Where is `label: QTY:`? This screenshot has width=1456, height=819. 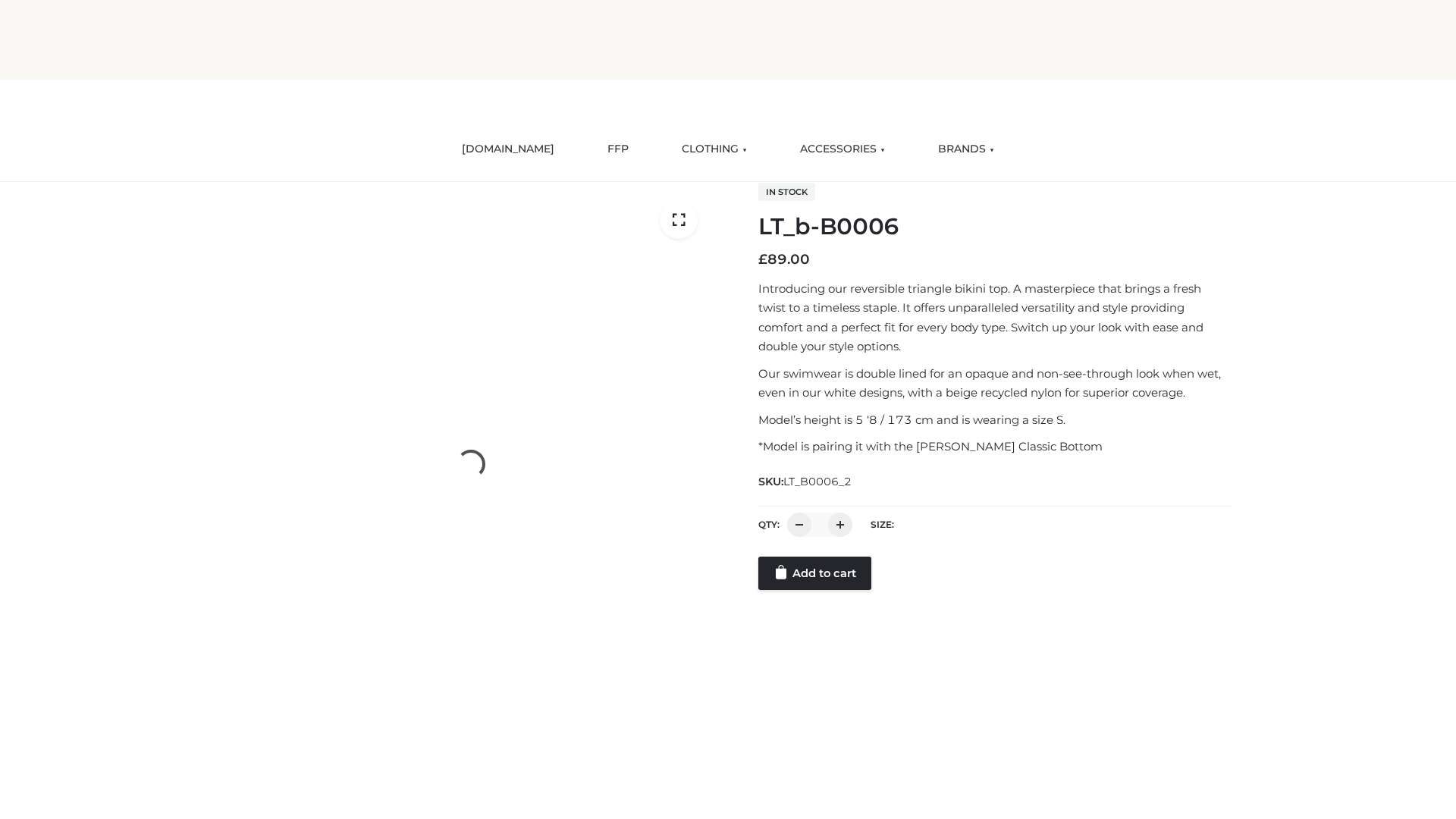
label: QTY: is located at coordinates (769, 524).